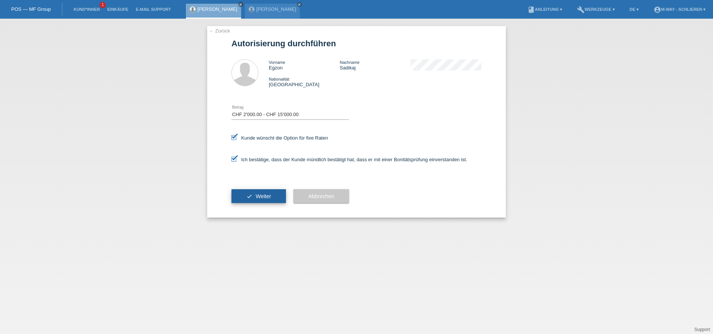 Image resolution: width=713 pixels, height=334 pixels. What do you see at coordinates (259, 196) in the screenshot?
I see `button: check Weiter` at bounding box center [259, 196].